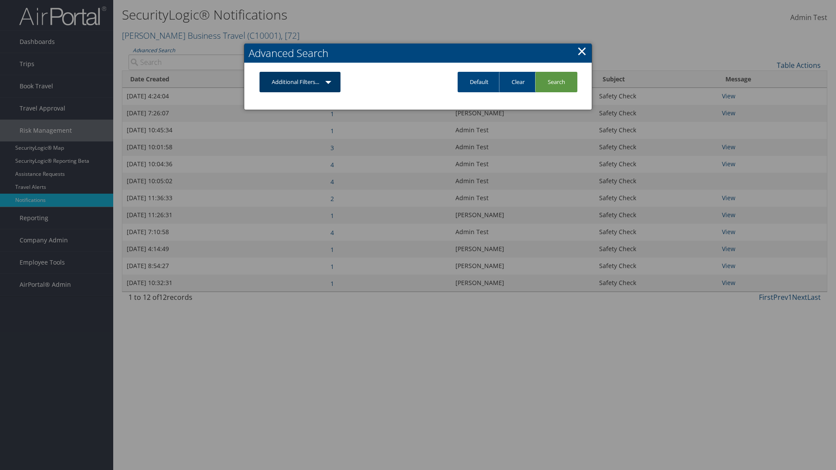 Image resolution: width=836 pixels, height=470 pixels. I want to click on a: Close, so click(582, 51).